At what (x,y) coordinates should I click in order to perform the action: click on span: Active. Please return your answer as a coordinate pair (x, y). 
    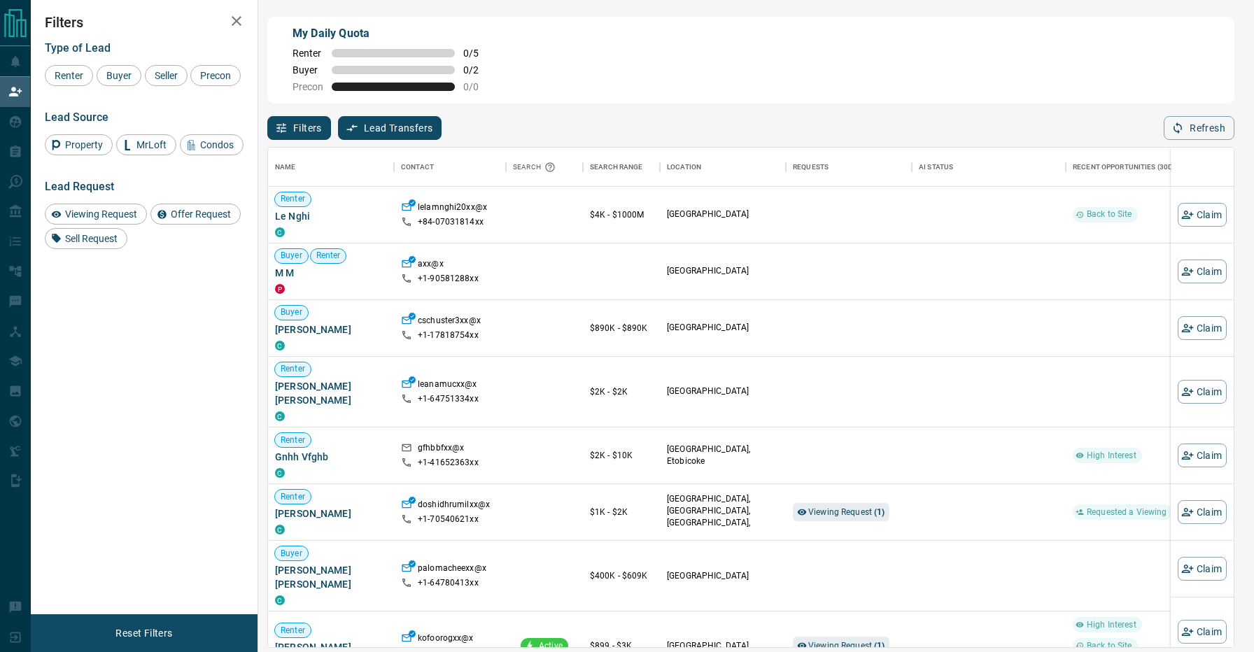
    Looking at the image, I should click on (551, 646).